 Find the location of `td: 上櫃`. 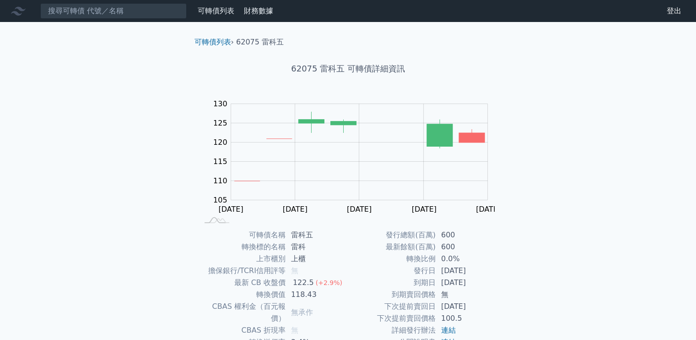

td: 上櫃 is located at coordinates (317, 259).